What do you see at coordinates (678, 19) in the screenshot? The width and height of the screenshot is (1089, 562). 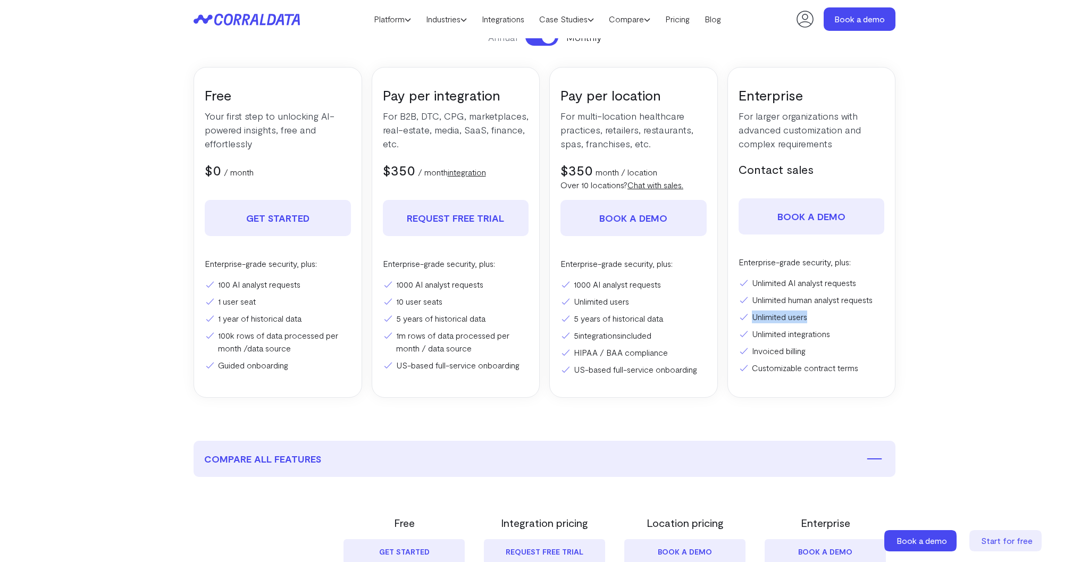 I see `a: Pricing` at bounding box center [678, 19].